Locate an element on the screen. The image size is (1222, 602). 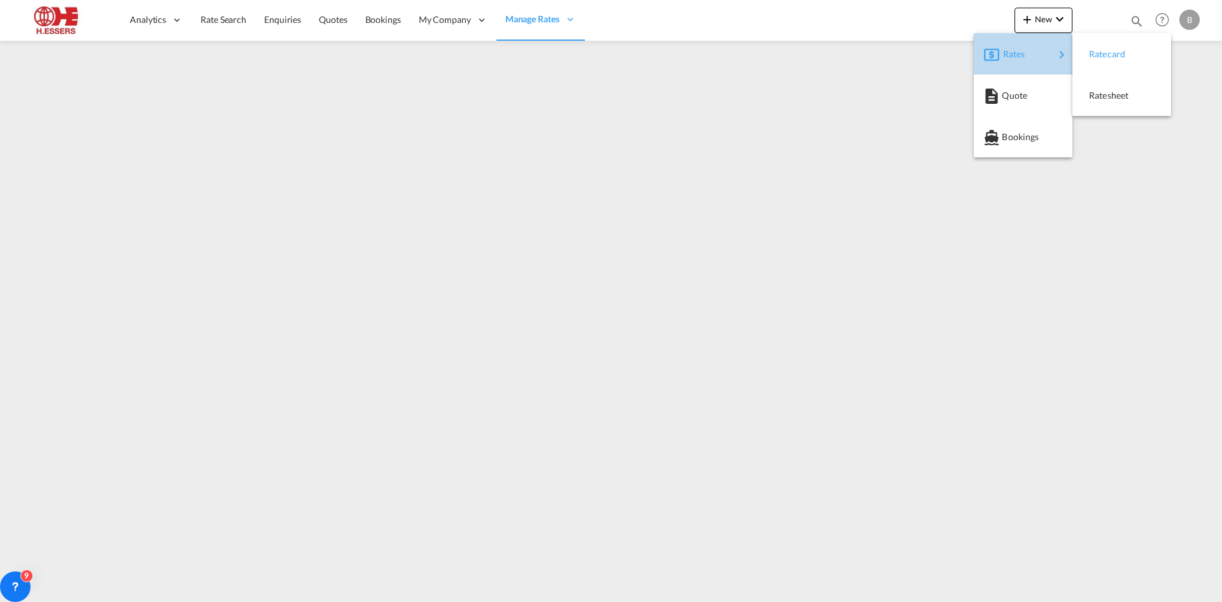
div: Bookings is located at coordinates (1023, 137).